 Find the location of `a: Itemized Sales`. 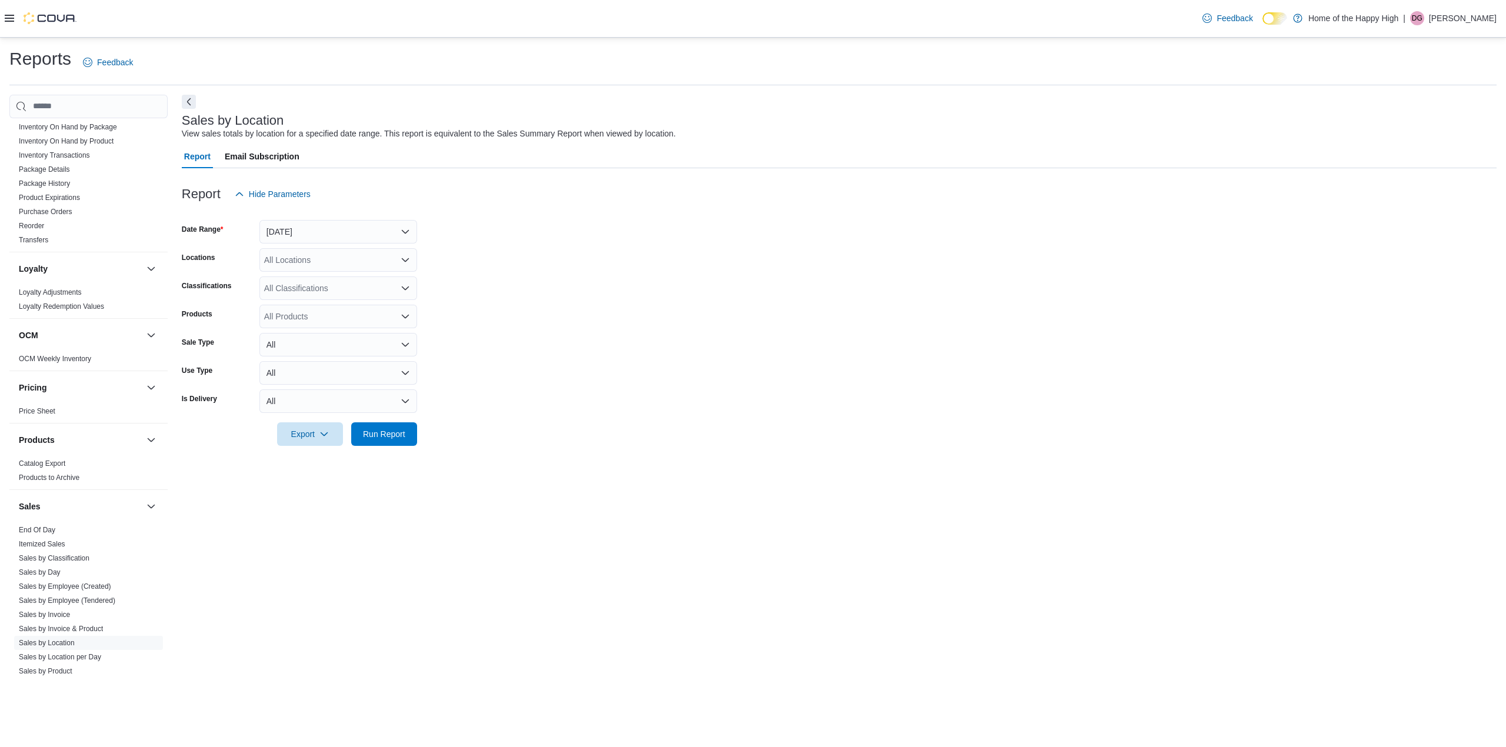

a: Itemized Sales is located at coordinates (42, 544).